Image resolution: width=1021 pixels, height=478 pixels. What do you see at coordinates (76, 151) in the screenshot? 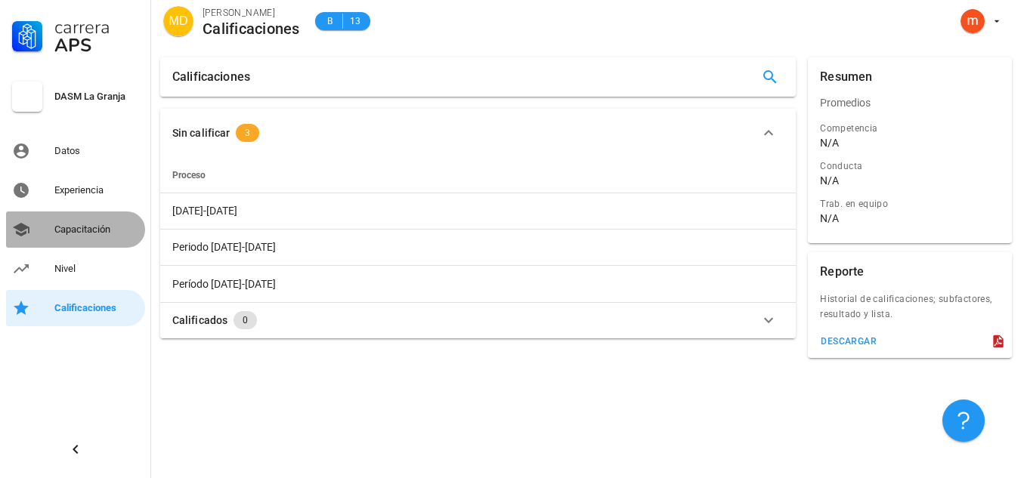
I see `a: Datos` at bounding box center [76, 151].